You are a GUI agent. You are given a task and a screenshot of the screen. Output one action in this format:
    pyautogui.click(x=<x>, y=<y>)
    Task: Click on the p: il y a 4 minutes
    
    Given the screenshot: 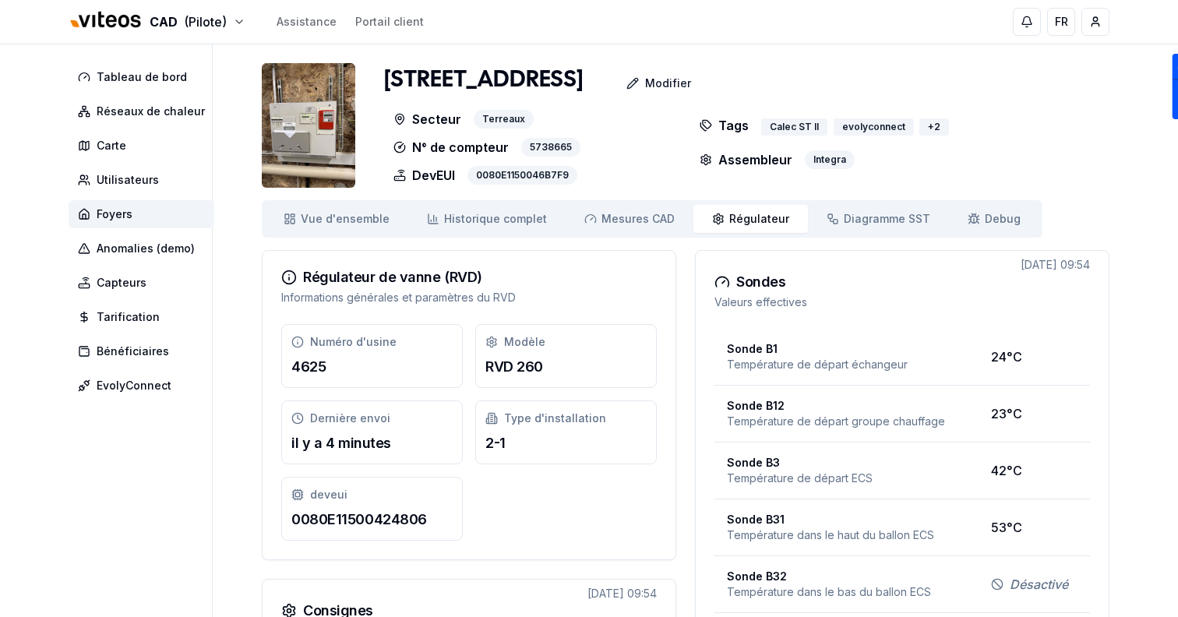 What is the action you would take?
    pyautogui.click(x=372, y=443)
    